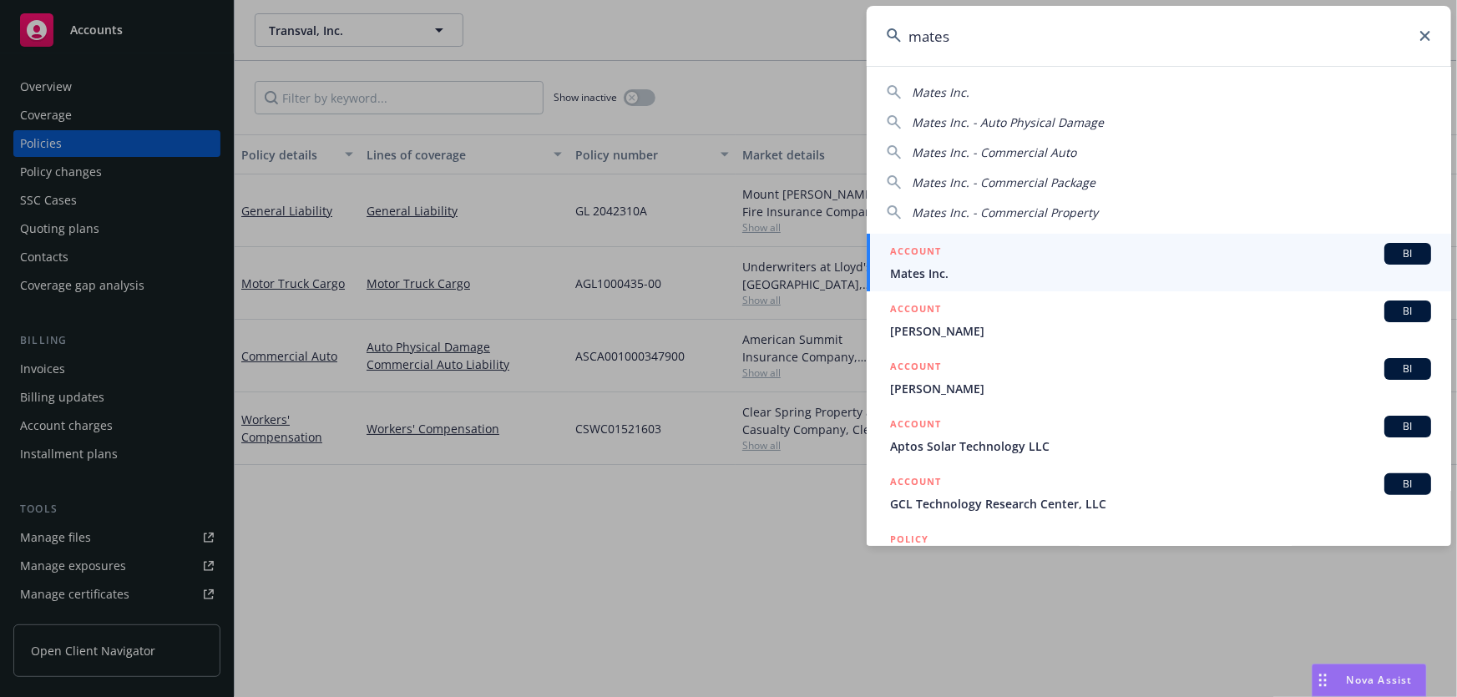  Describe the element at coordinates (1323, 681) in the screenshot. I see `div: Drag to move` at that location.